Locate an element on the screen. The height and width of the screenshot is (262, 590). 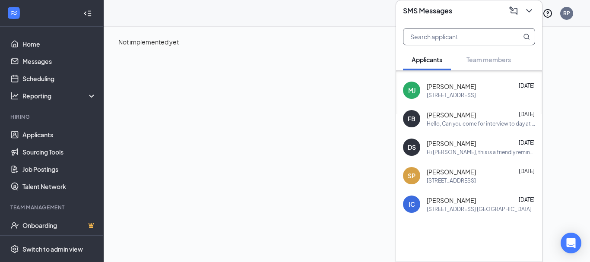
svg: Collapse is located at coordinates (88, 13).